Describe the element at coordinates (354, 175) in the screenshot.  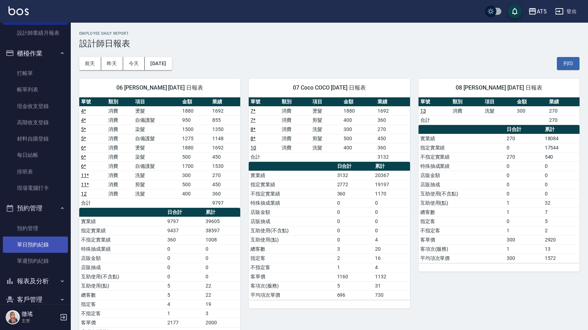
I see `td: 3132` at that location.